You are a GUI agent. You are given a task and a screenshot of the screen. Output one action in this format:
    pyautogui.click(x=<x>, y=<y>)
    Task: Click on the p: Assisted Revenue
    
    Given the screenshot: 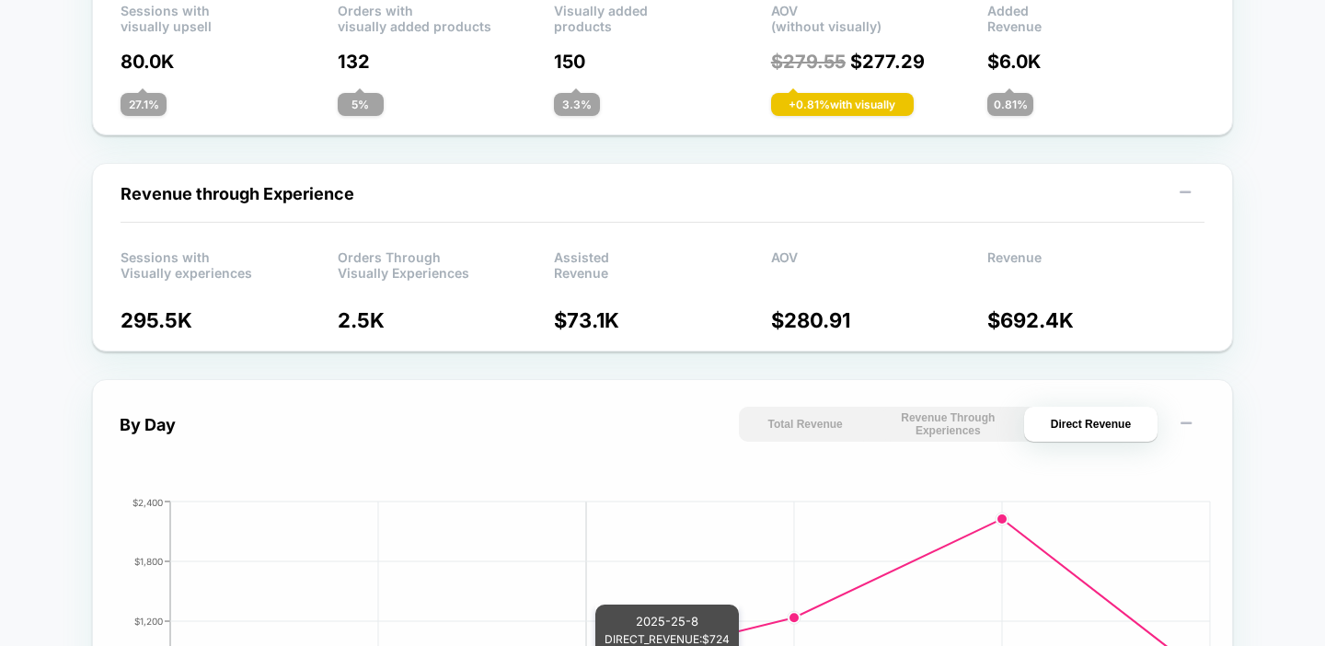 What is the action you would take?
    pyautogui.click(x=662, y=263)
    